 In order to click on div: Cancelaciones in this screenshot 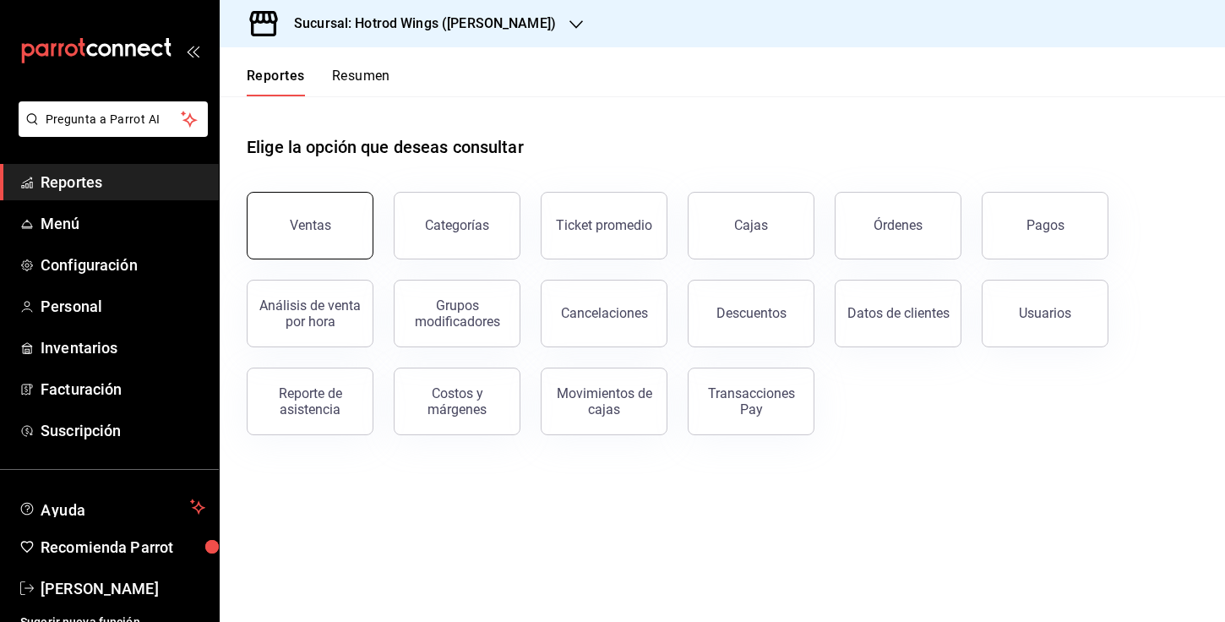, I will do `click(604, 313)`.